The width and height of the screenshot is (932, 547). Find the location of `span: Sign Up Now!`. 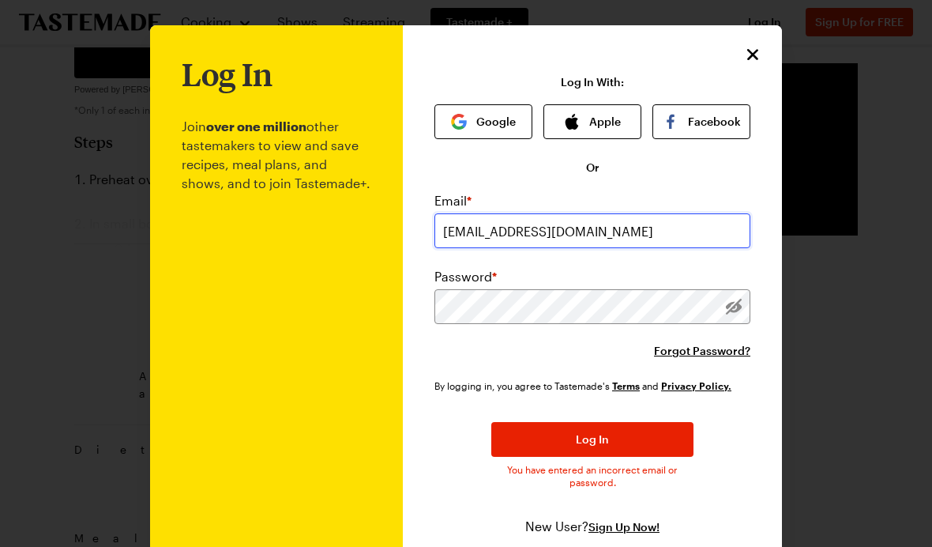

span: Sign Up Now! is located at coordinates (624, 527).